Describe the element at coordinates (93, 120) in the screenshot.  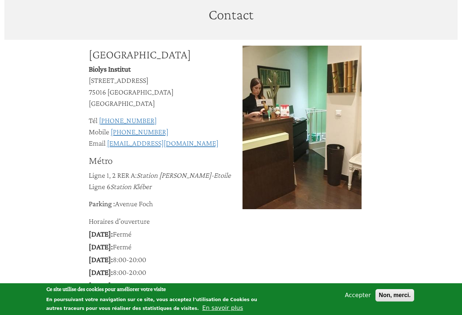
I see `div: Tél` at that location.